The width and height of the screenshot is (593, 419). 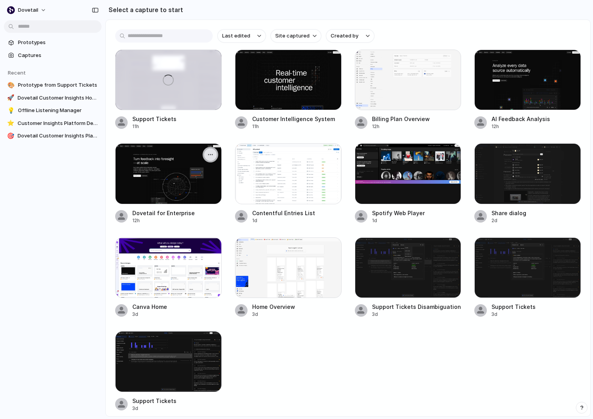 What do you see at coordinates (53, 98) in the screenshot?
I see `a: 🚀Dovetail Customer Insights Homepage` at bounding box center [53, 98].